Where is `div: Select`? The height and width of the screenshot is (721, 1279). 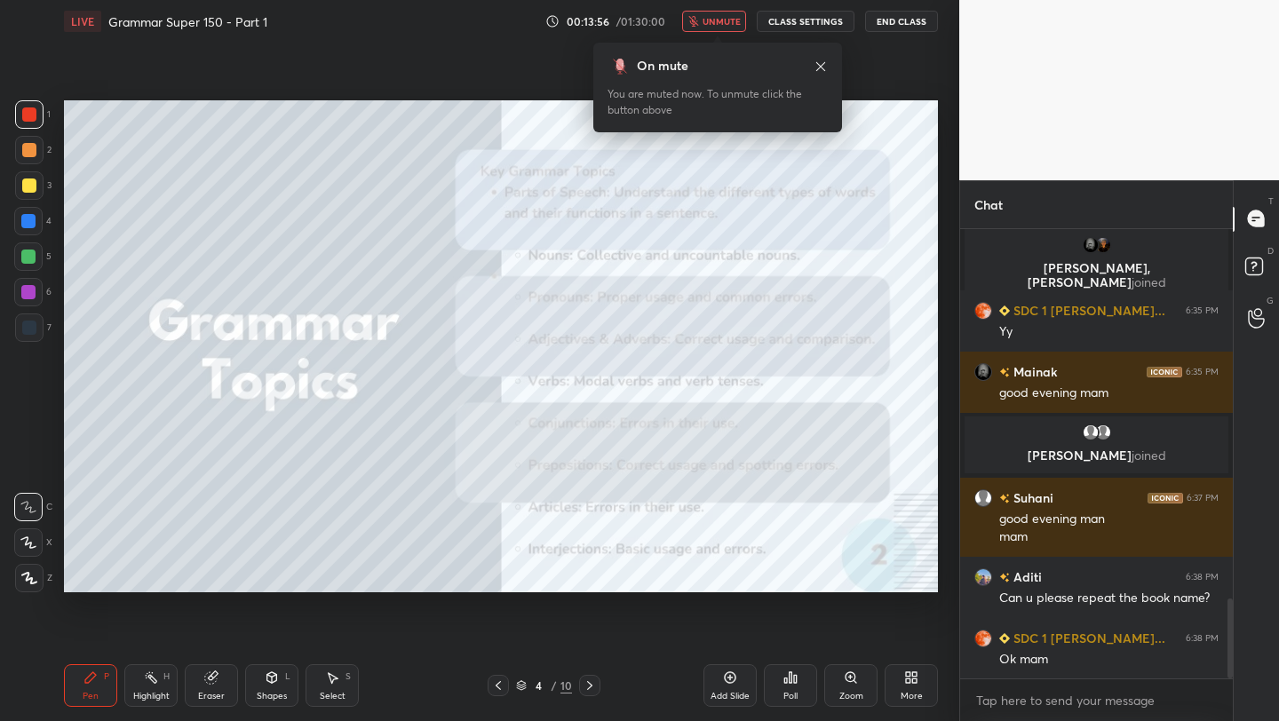 div: Select is located at coordinates (332, 696).